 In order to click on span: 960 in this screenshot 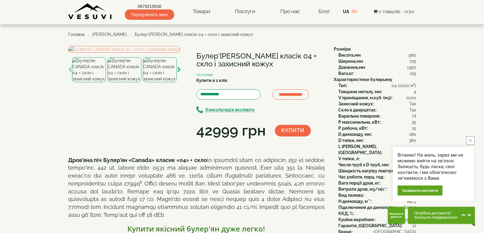, I will do `click(412, 55)`.